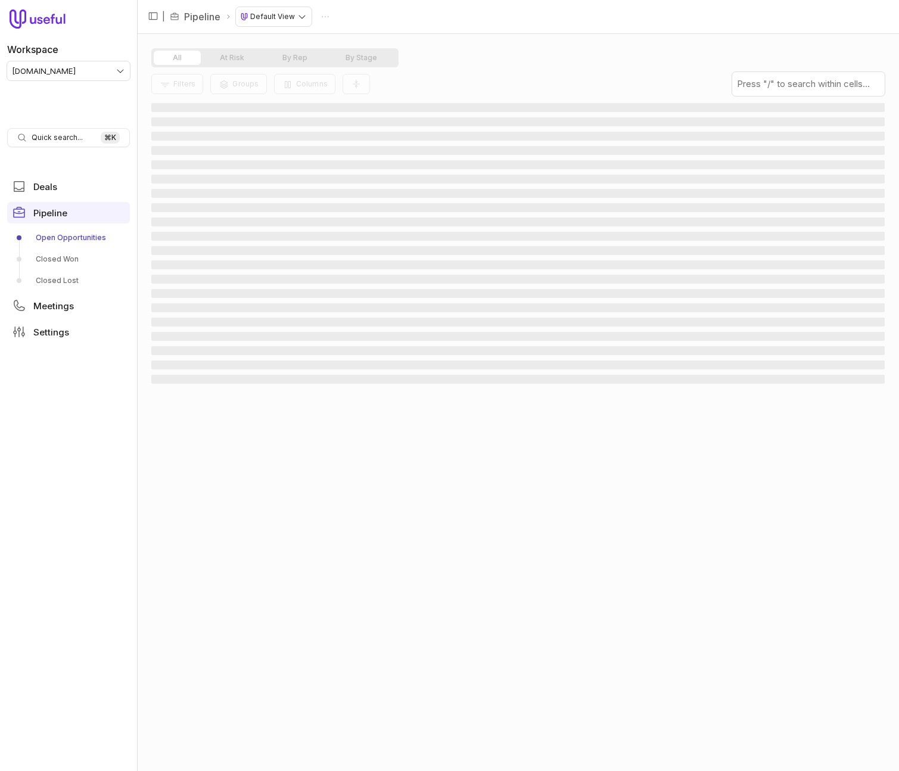  Describe the element at coordinates (809, 84) in the screenshot. I see `input: Press "/" to search within cells...` at that location.